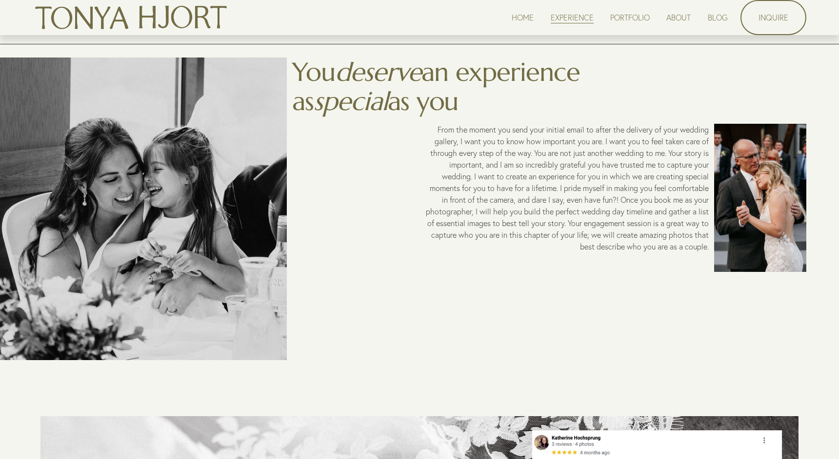  What do you see at coordinates (436, 86) in the screenshot?
I see `span: an experience as as you` at bounding box center [436, 86].